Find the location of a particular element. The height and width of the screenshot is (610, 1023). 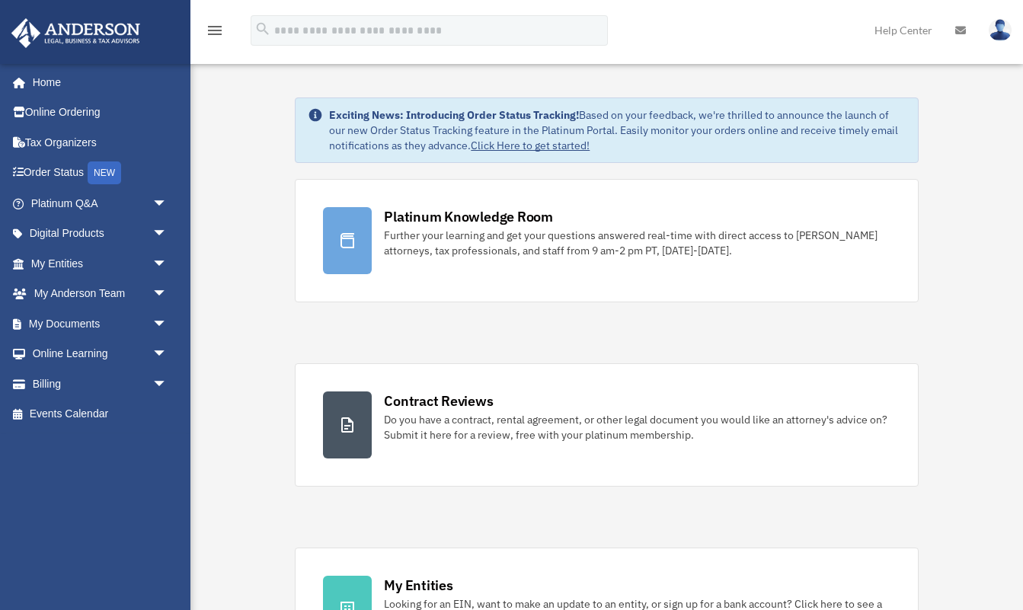

a: menu is located at coordinates (215, 33).